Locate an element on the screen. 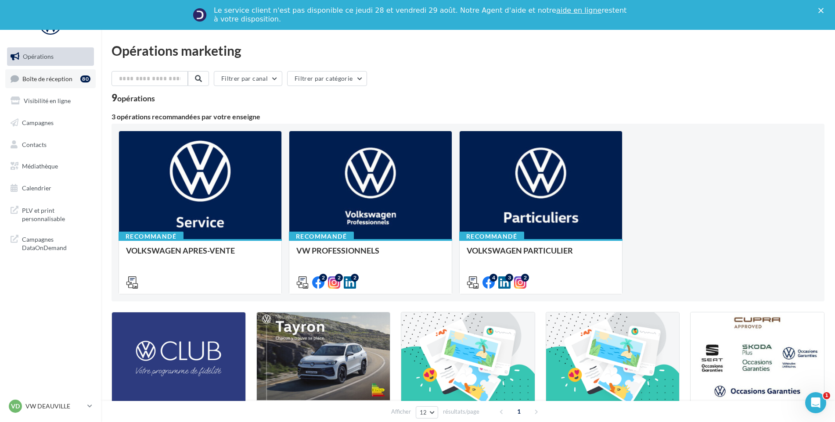 The image size is (835, 422). span: 12 is located at coordinates (423, 413).